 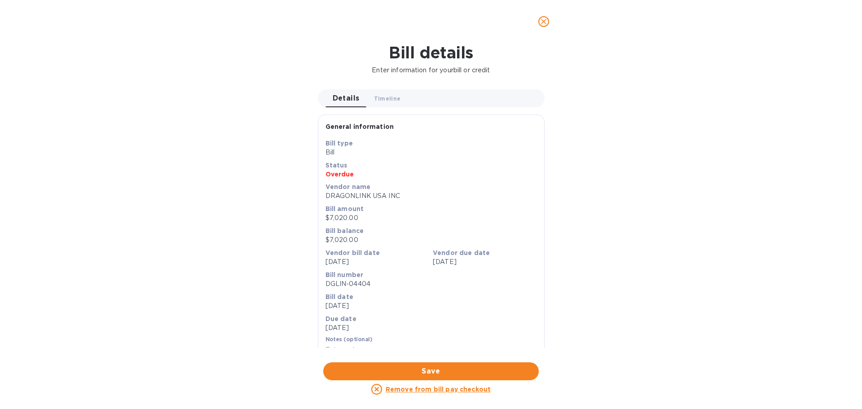 What do you see at coordinates (431, 371) in the screenshot?
I see `button: Save` at bounding box center [431, 371].